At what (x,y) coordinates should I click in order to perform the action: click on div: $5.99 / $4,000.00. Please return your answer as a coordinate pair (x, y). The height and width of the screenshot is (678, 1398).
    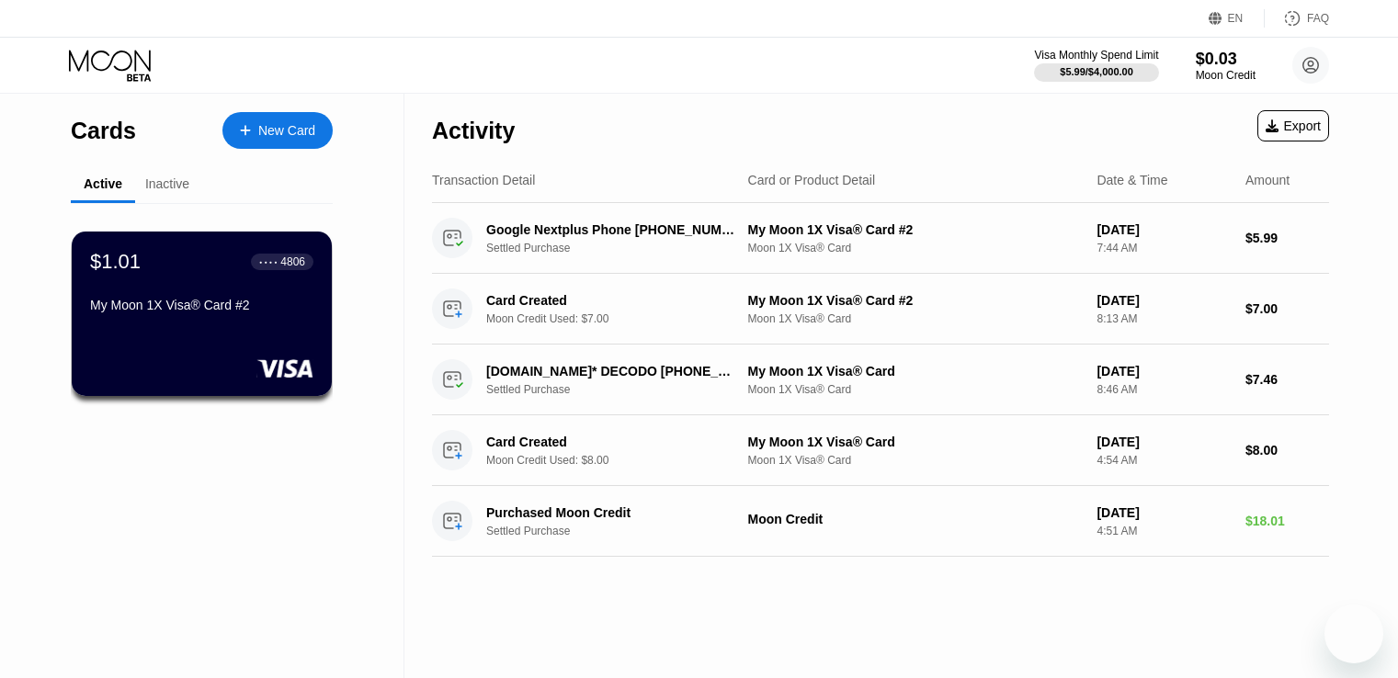
    Looking at the image, I should click on (1096, 72).